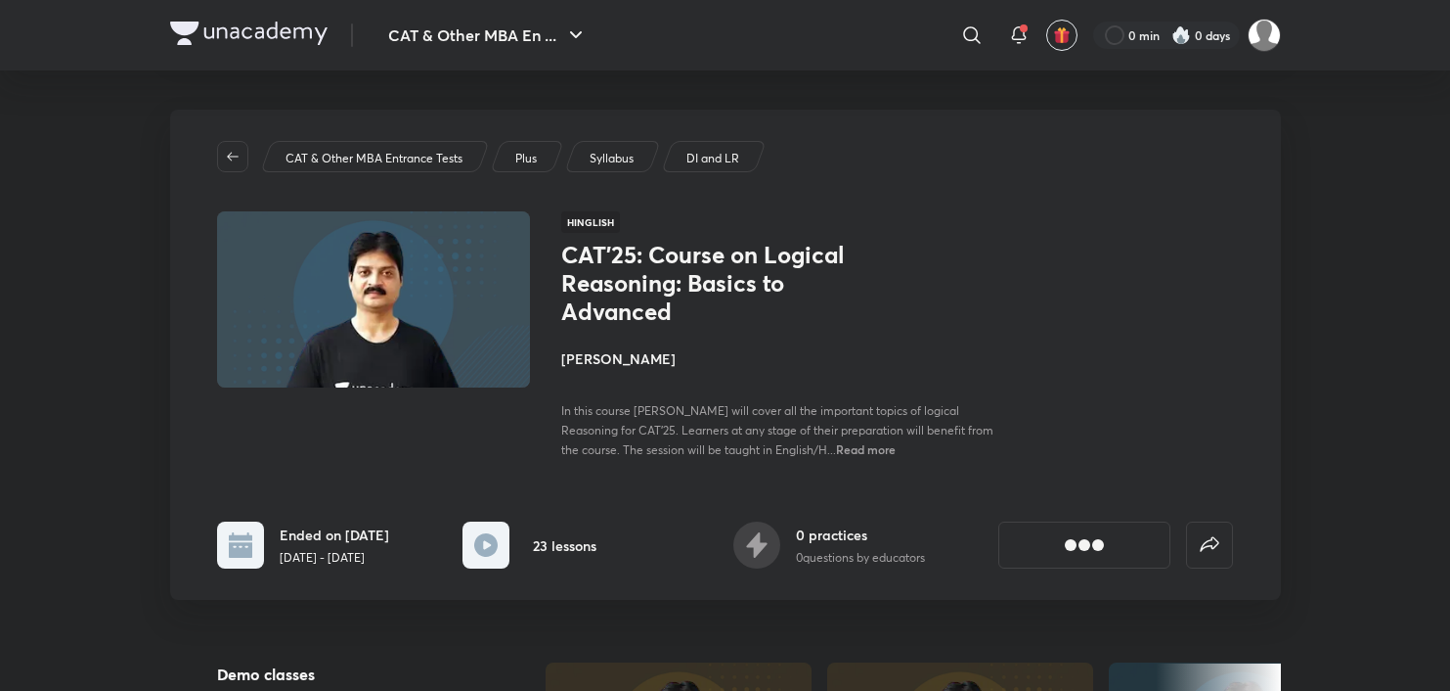 The width and height of the screenshot is (1450, 691). I want to click on img: avatar, so click(1062, 35).